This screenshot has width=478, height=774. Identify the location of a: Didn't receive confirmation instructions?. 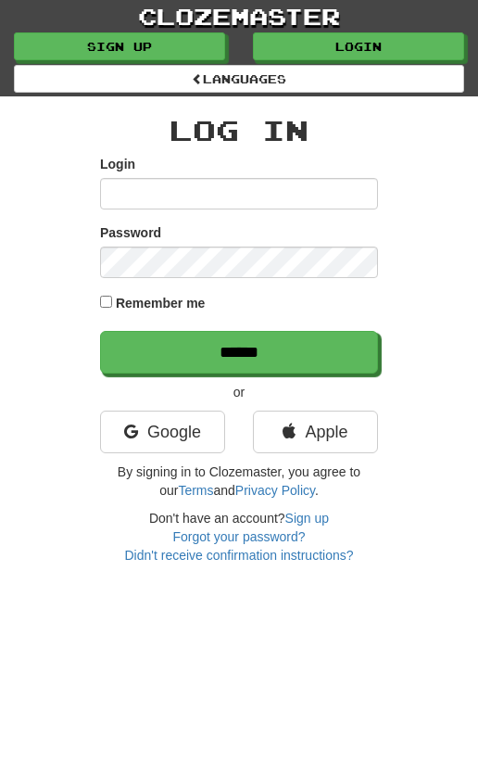
(238, 555).